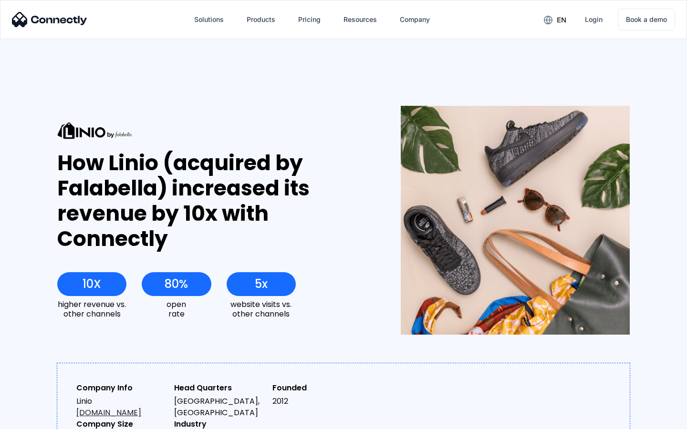 The width and height of the screenshot is (687, 429). Describe the element at coordinates (309, 20) in the screenshot. I see `a: Pricing` at that location.